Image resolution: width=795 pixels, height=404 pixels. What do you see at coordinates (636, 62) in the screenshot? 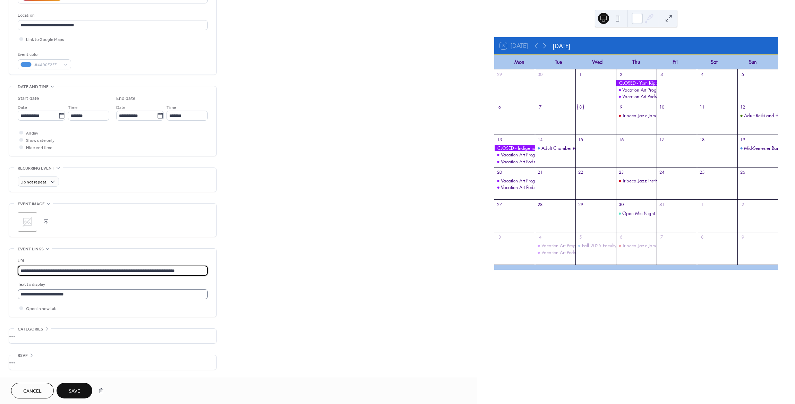
I see `div: Thu` at bounding box center [636, 62].